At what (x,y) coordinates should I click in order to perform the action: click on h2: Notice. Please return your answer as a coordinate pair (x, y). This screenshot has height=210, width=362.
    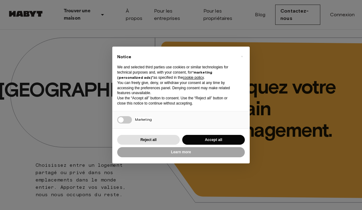
    Looking at the image, I should click on (176, 57).